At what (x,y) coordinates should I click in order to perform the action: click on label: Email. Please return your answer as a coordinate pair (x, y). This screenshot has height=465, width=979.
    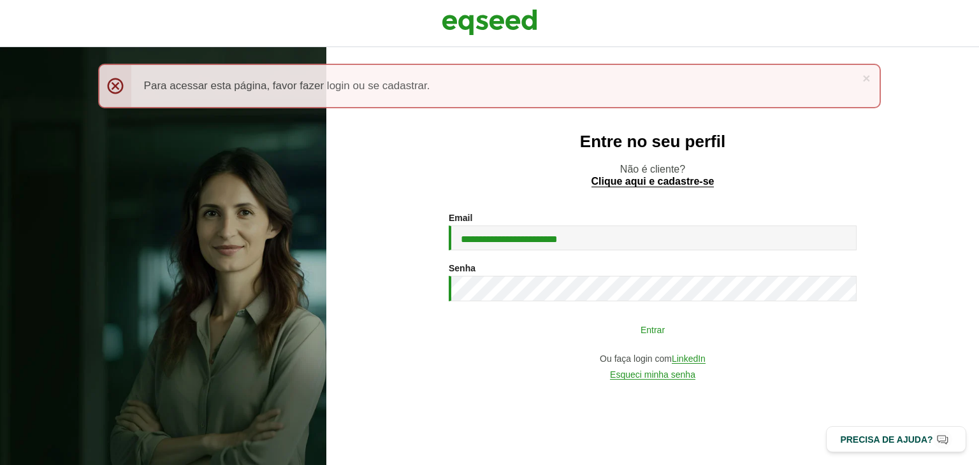
    Looking at the image, I should click on (460, 218).